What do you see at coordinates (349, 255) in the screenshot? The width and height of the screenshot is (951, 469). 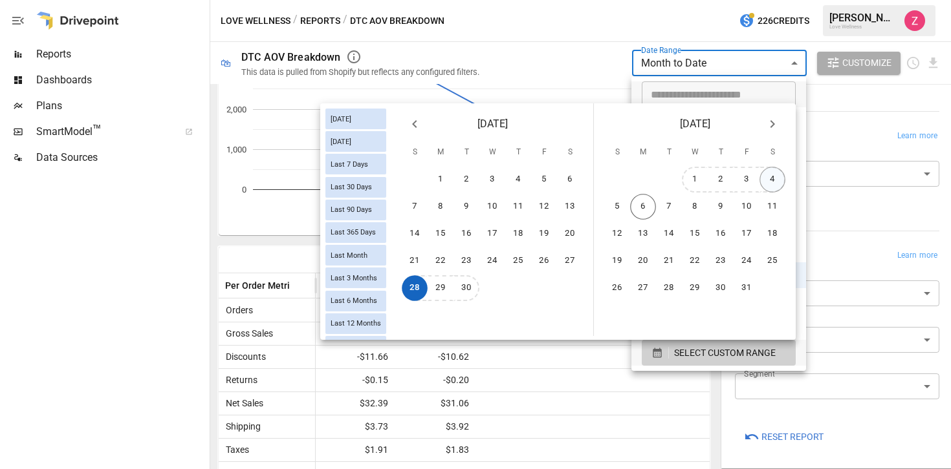 I see `span: Last Month` at bounding box center [349, 255].